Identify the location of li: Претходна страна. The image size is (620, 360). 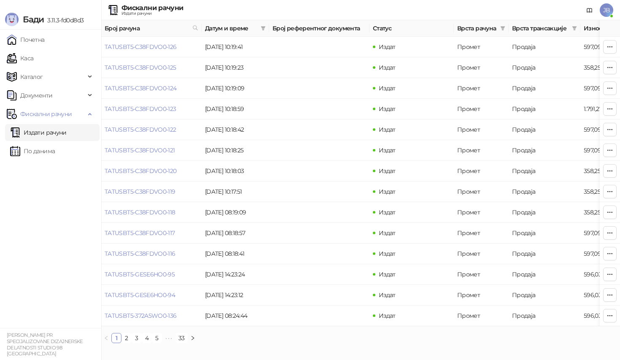
(106, 338).